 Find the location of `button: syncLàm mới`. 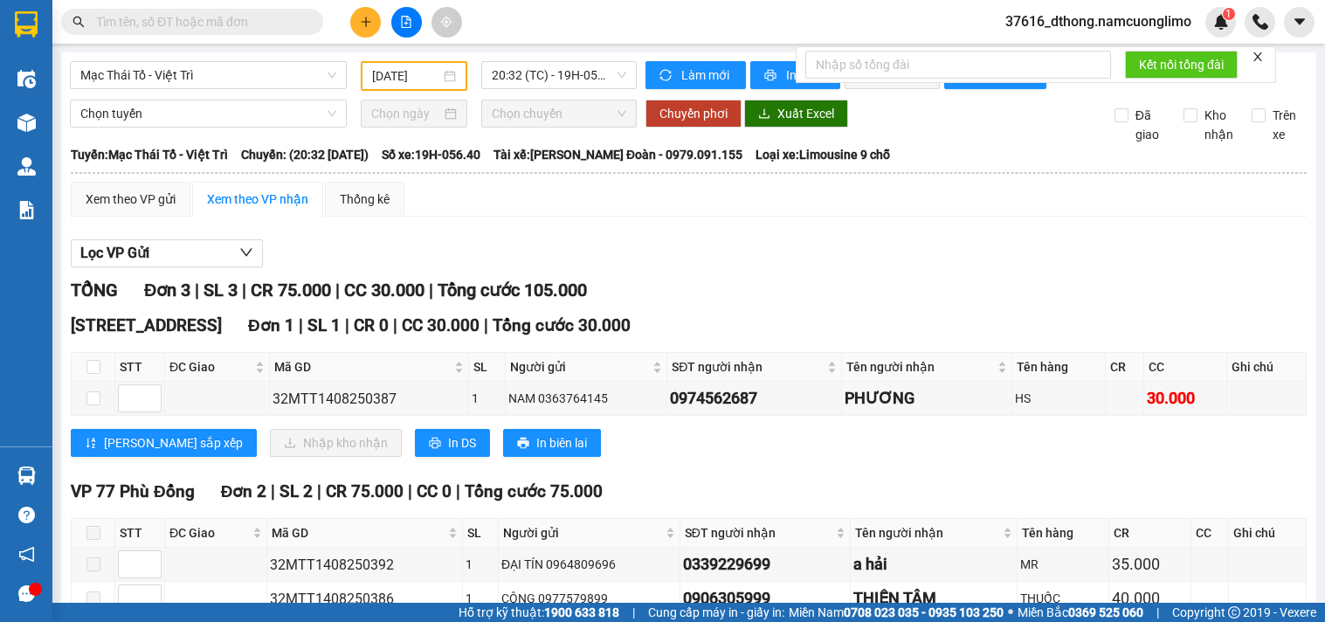

button: syncLàm mới is located at coordinates (695, 75).